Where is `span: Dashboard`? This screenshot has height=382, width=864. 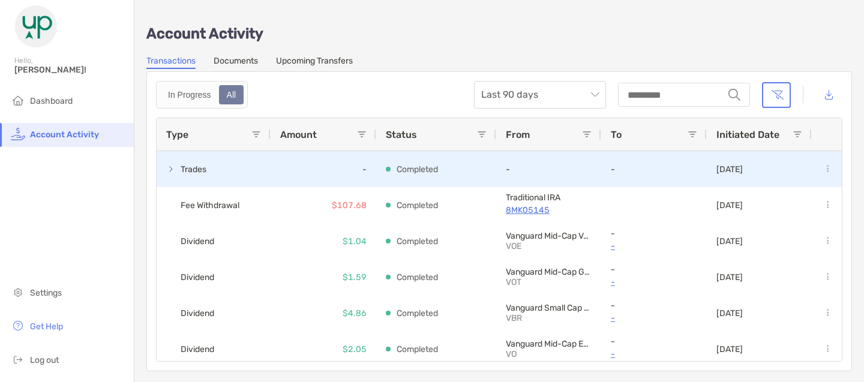 span: Dashboard is located at coordinates (51, 101).